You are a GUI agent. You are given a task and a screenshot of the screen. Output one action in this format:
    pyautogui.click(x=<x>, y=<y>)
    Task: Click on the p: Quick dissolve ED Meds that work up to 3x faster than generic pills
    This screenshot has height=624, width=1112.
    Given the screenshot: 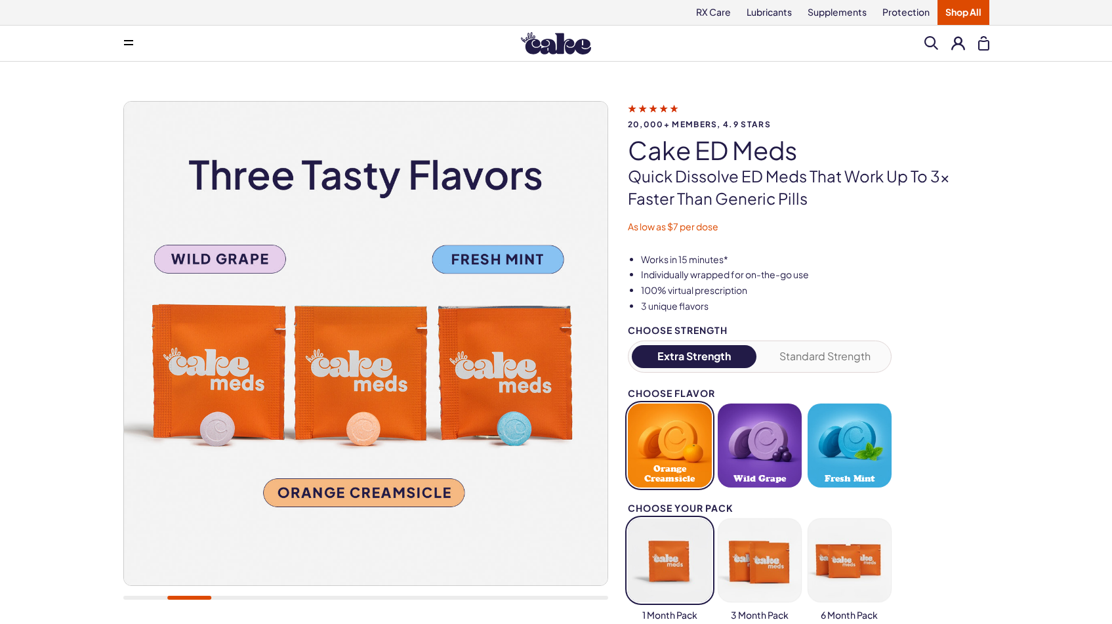 What is the action you would take?
    pyautogui.click(x=808, y=187)
    